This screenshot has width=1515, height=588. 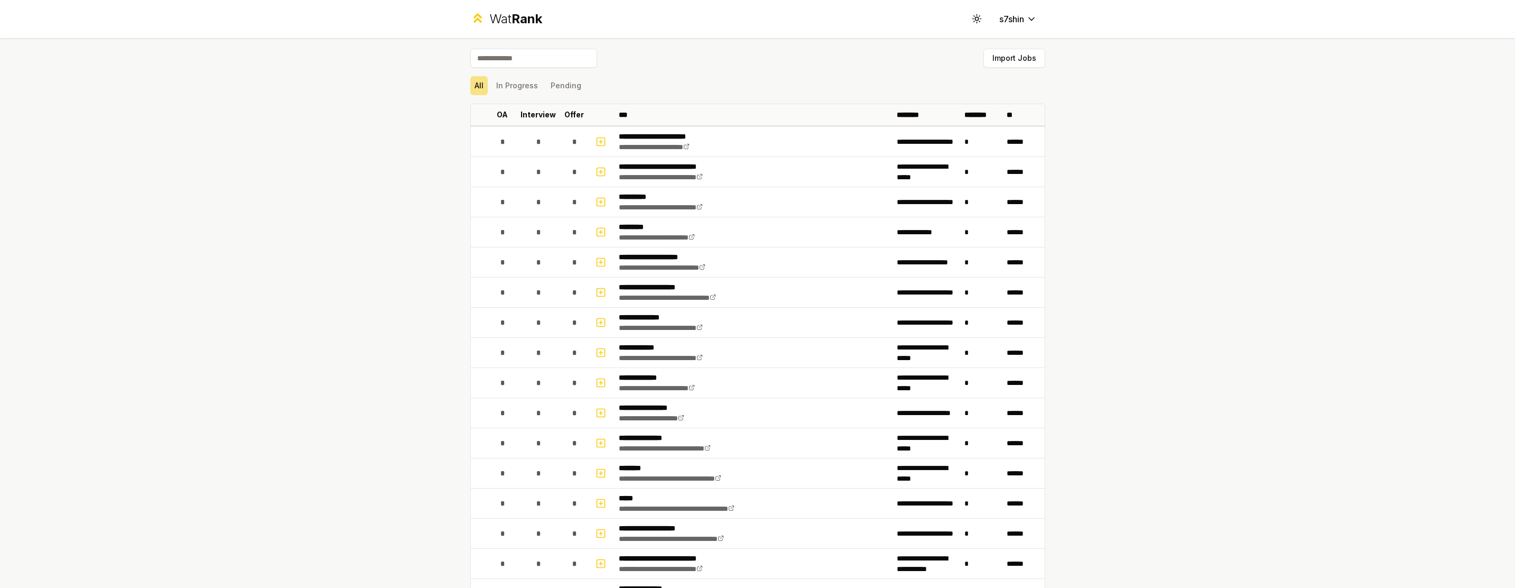 What do you see at coordinates (538, 115) in the screenshot?
I see `p: Interview` at bounding box center [538, 115].